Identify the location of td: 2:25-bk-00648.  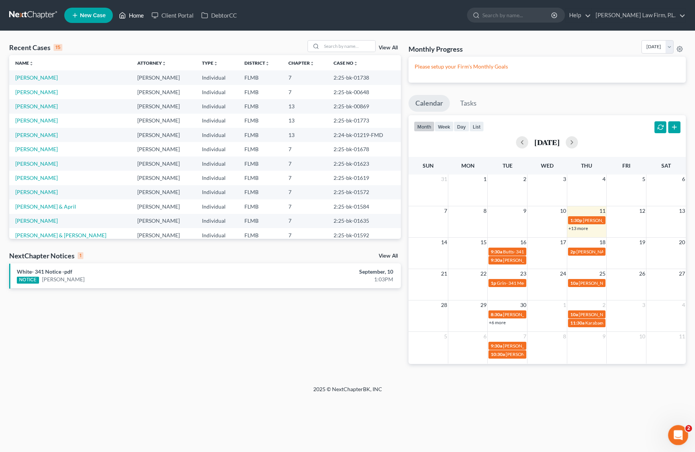
(364, 92).